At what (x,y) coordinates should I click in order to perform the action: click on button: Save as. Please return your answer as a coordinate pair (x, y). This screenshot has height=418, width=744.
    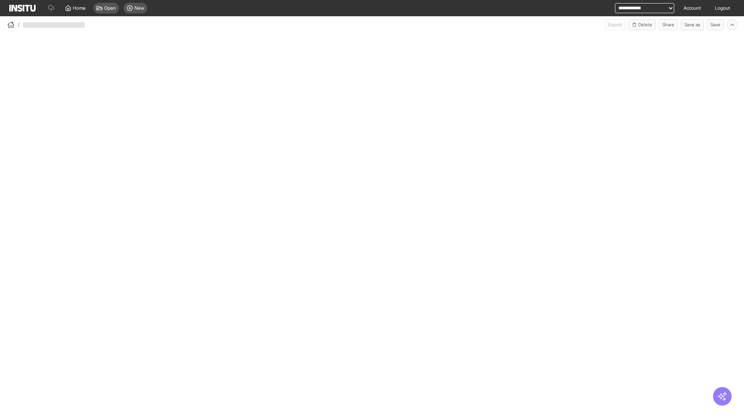
    Looking at the image, I should click on (692, 25).